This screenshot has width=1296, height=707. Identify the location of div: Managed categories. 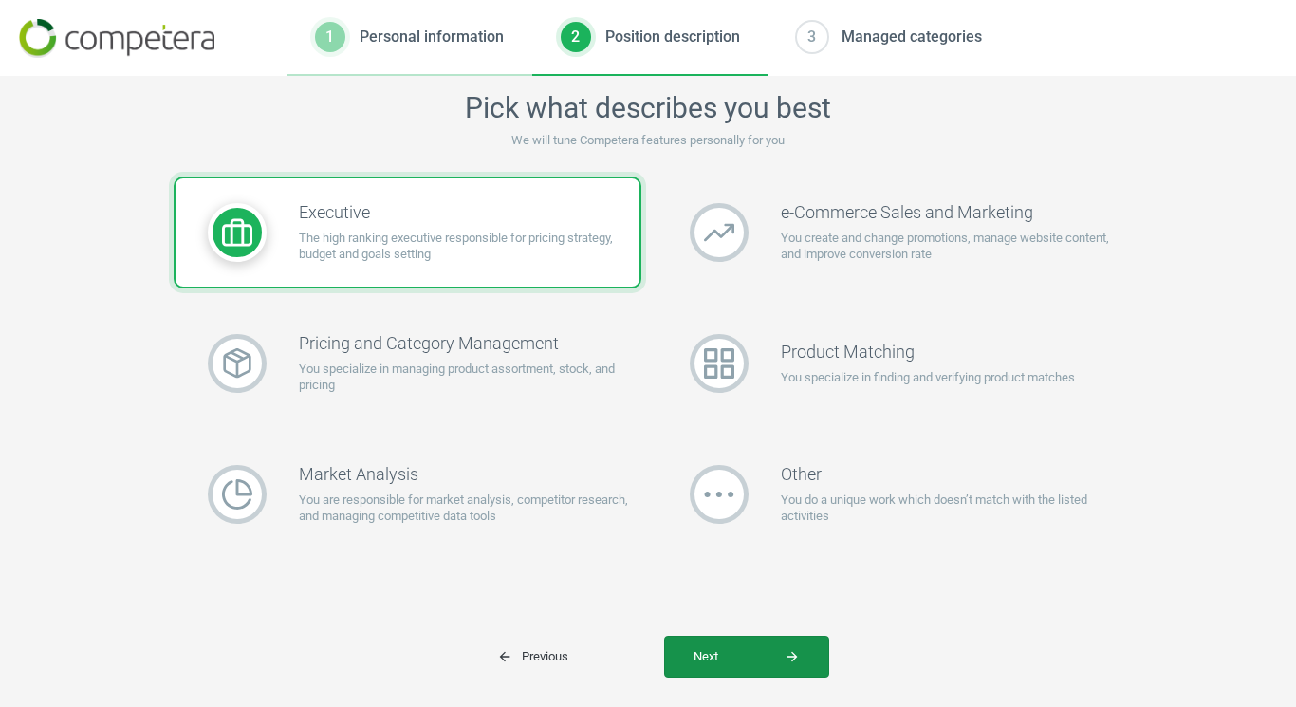
(912, 37).